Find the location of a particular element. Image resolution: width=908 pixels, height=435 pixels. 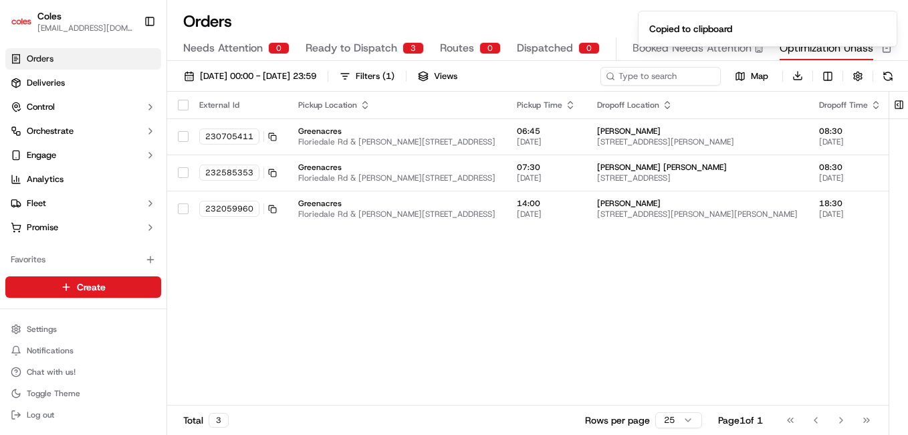

button: Toggle Theme is located at coordinates (83, 393).